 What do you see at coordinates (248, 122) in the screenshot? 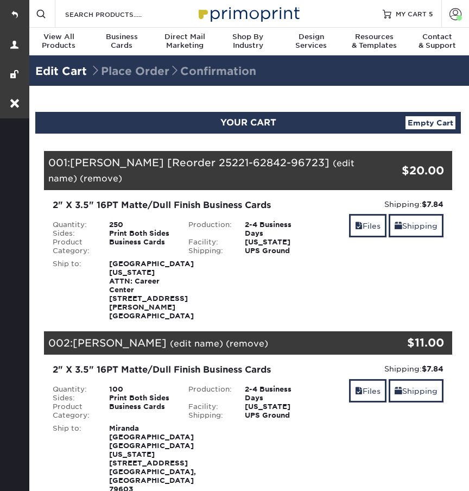
I see `span: YOUR CART` at bounding box center [248, 122].